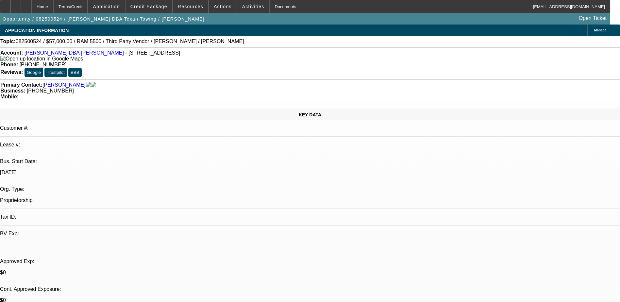 The image size is (620, 302). Describe the element at coordinates (11, 72) in the screenshot. I see `strong: Reviews:` at that location.